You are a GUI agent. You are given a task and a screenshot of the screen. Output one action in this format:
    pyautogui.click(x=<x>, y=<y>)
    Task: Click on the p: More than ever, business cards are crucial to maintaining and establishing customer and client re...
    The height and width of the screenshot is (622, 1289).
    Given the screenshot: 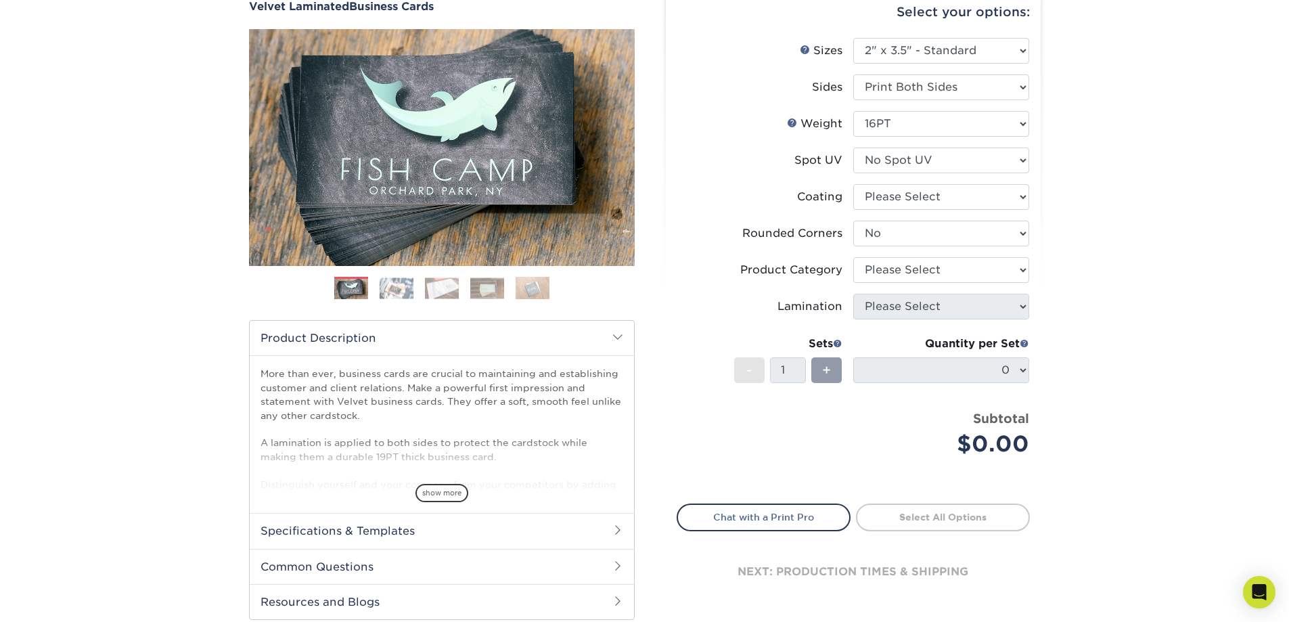 What is the action you would take?
    pyautogui.click(x=442, y=477)
    